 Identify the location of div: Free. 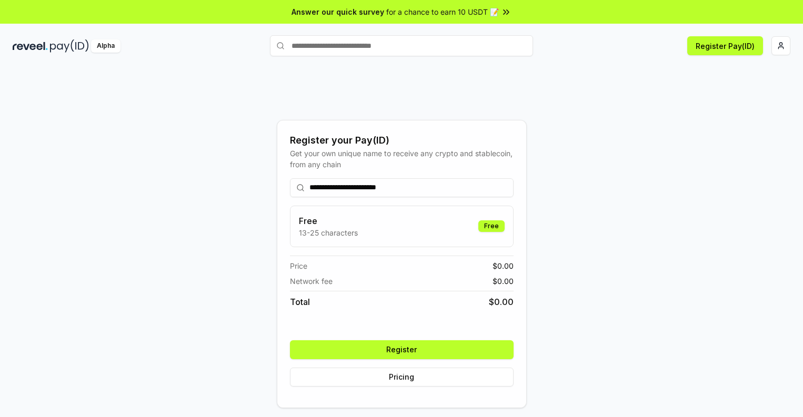
(492, 226).